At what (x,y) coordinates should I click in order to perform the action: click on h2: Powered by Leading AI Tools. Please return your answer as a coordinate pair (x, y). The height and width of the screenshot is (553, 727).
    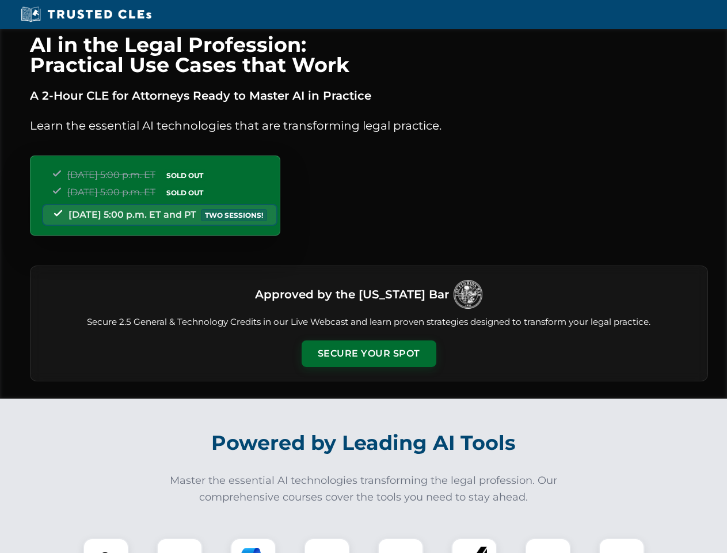
    Looking at the image, I should click on (364, 443).